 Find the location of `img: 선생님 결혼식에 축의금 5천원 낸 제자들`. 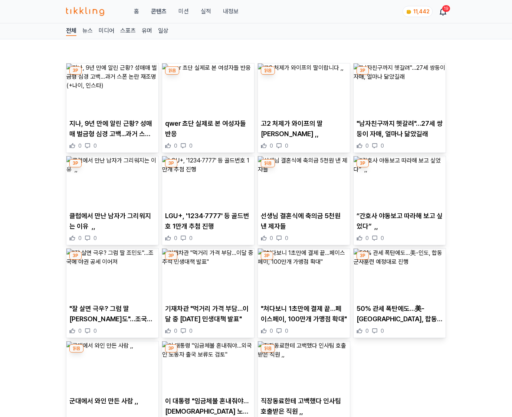

img: 선생님 결혼식에 축의금 5천원 낸 제자들 is located at coordinates (304, 182).